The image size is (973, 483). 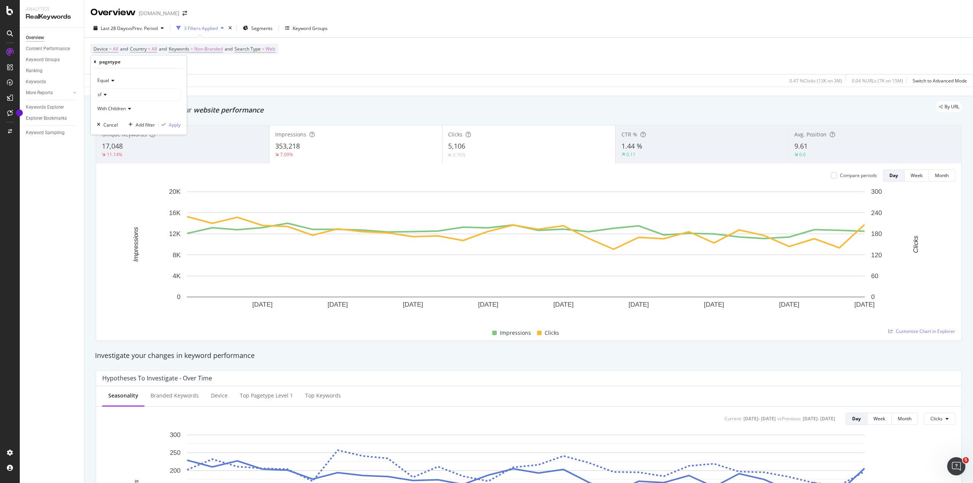 What do you see at coordinates (113, 13) in the screenshot?
I see `div: Overview` at bounding box center [113, 13].